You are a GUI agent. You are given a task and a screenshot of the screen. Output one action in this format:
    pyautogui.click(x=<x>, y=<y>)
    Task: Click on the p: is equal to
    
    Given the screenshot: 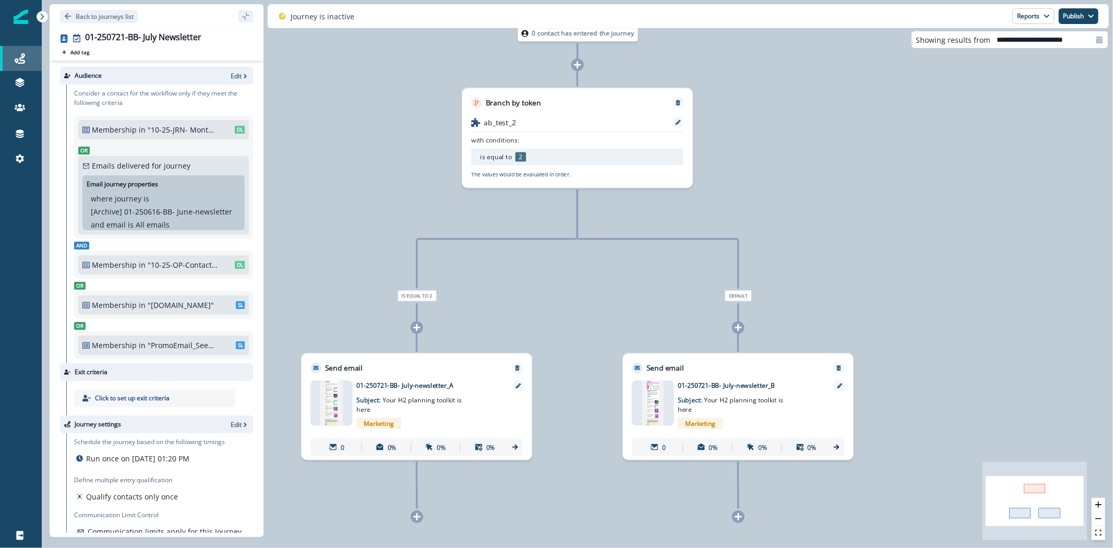 What is the action you would take?
    pyautogui.click(x=496, y=157)
    